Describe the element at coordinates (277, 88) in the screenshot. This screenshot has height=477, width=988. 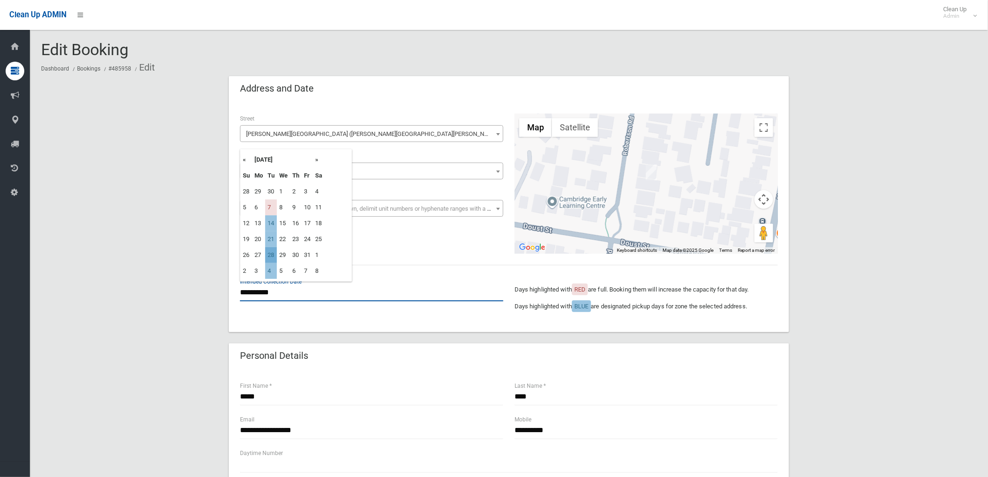
I see `header: Address and Date` at that location.